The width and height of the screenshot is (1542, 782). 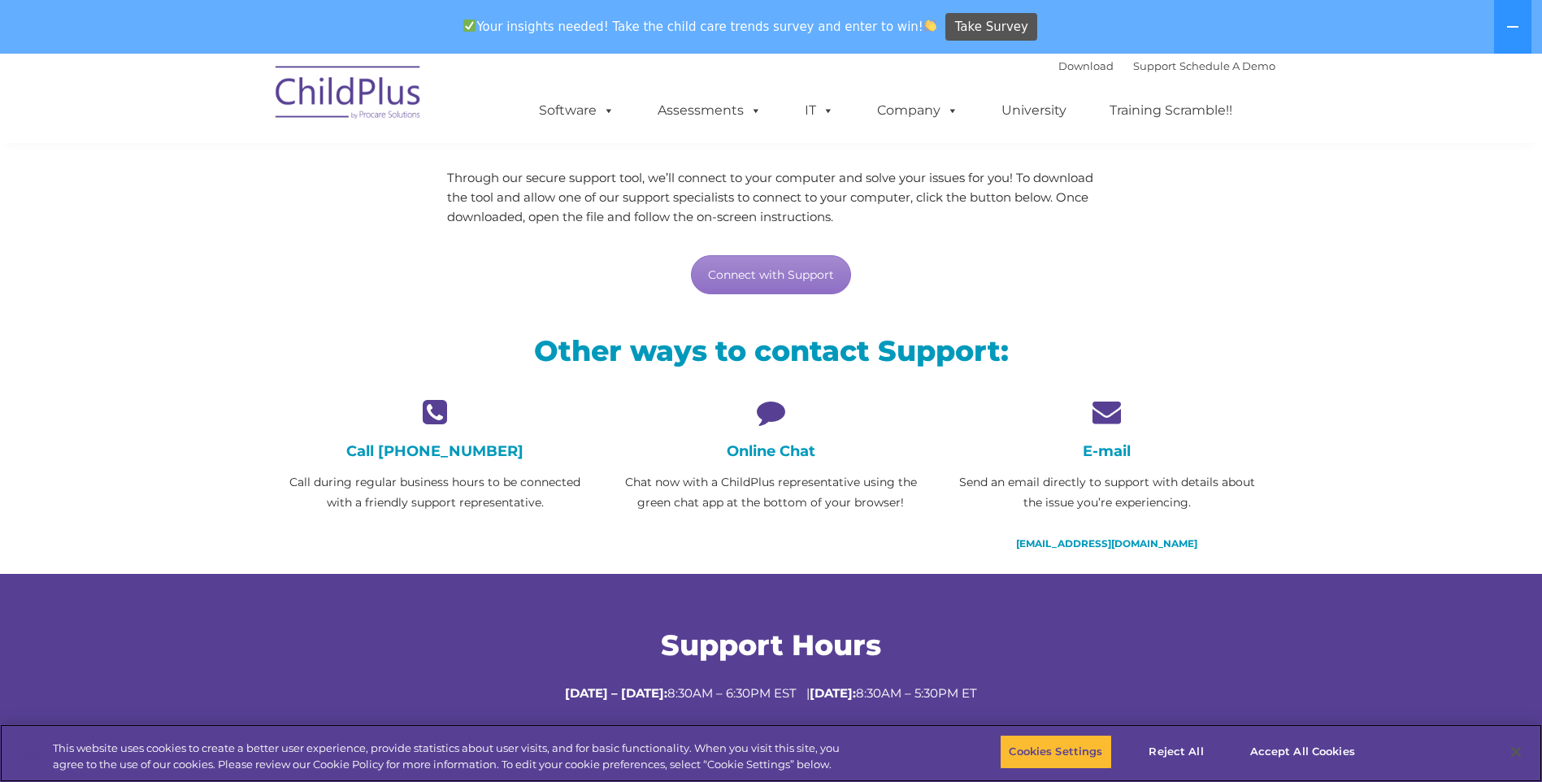 I want to click on p: Chat now with a ChildPlus representative using the green chat app at the bottom of your browser!, so click(x=770, y=492).